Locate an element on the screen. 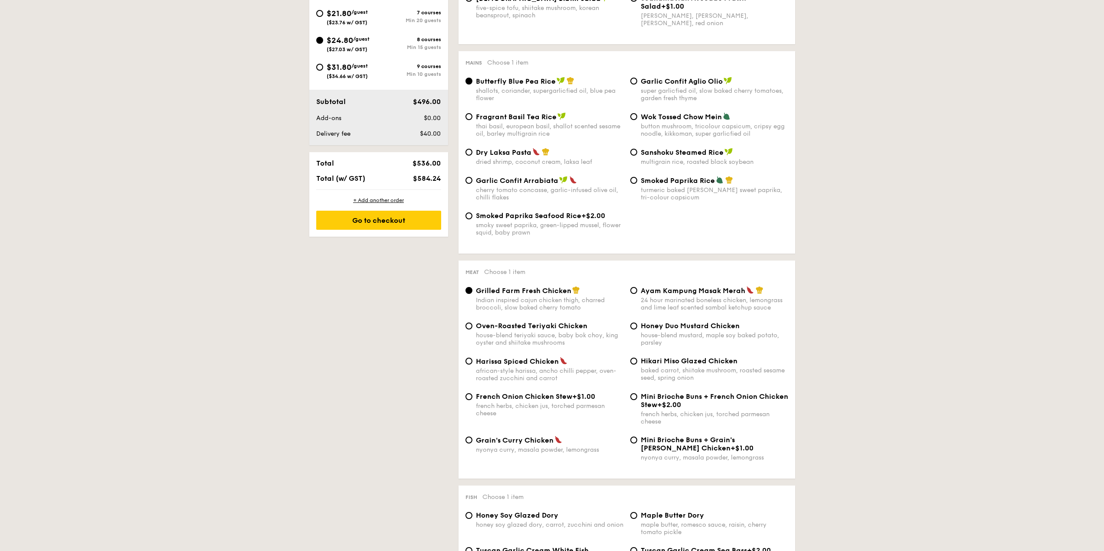 Image resolution: width=1104 pixels, height=551 pixels. span: $496.00 is located at coordinates (427, 101).